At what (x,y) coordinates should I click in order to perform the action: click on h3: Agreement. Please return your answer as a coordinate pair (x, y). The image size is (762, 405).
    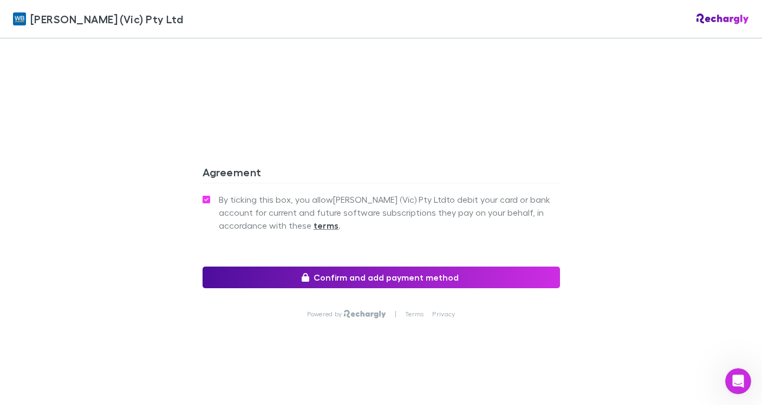
    Looking at the image, I should click on (381, 174).